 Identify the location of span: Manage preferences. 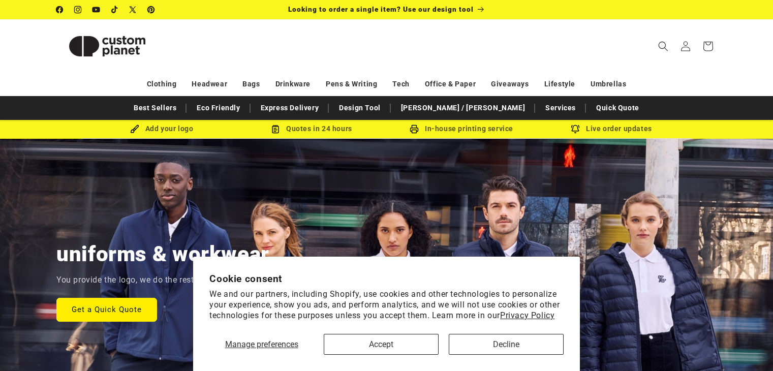
(262, 344).